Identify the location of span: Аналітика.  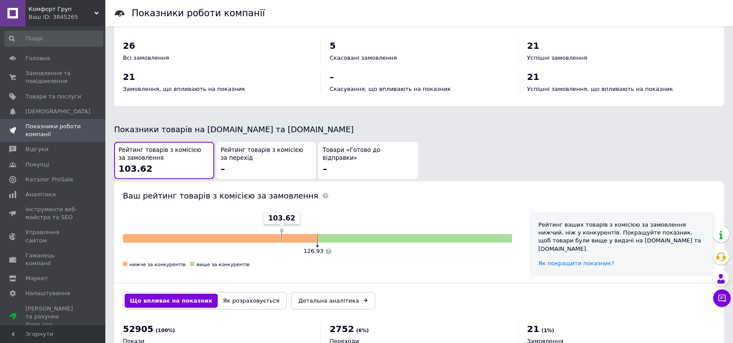
(40, 194).